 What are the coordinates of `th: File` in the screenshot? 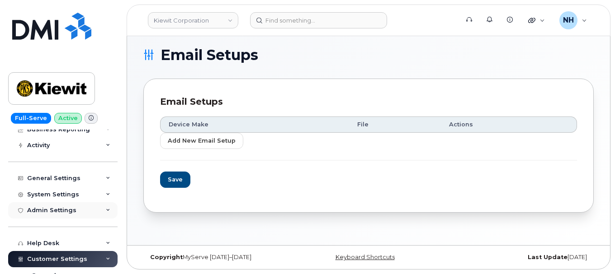 It's located at (395, 125).